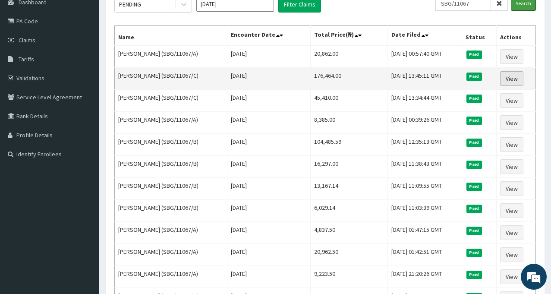 Image resolution: width=551 pixels, height=294 pixels. What do you see at coordinates (84, 214) in the screenshot?
I see `textarea: Type your message and hit 'Enter'` at bounding box center [84, 214].